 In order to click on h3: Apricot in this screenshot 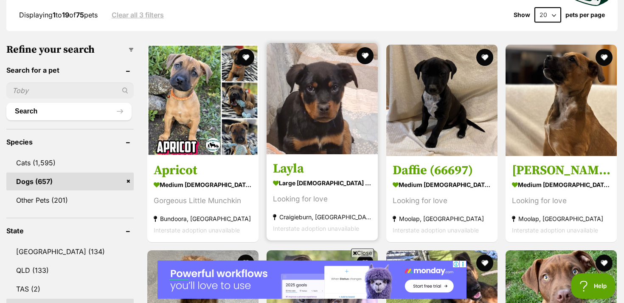, I will do `click(203, 170)`.